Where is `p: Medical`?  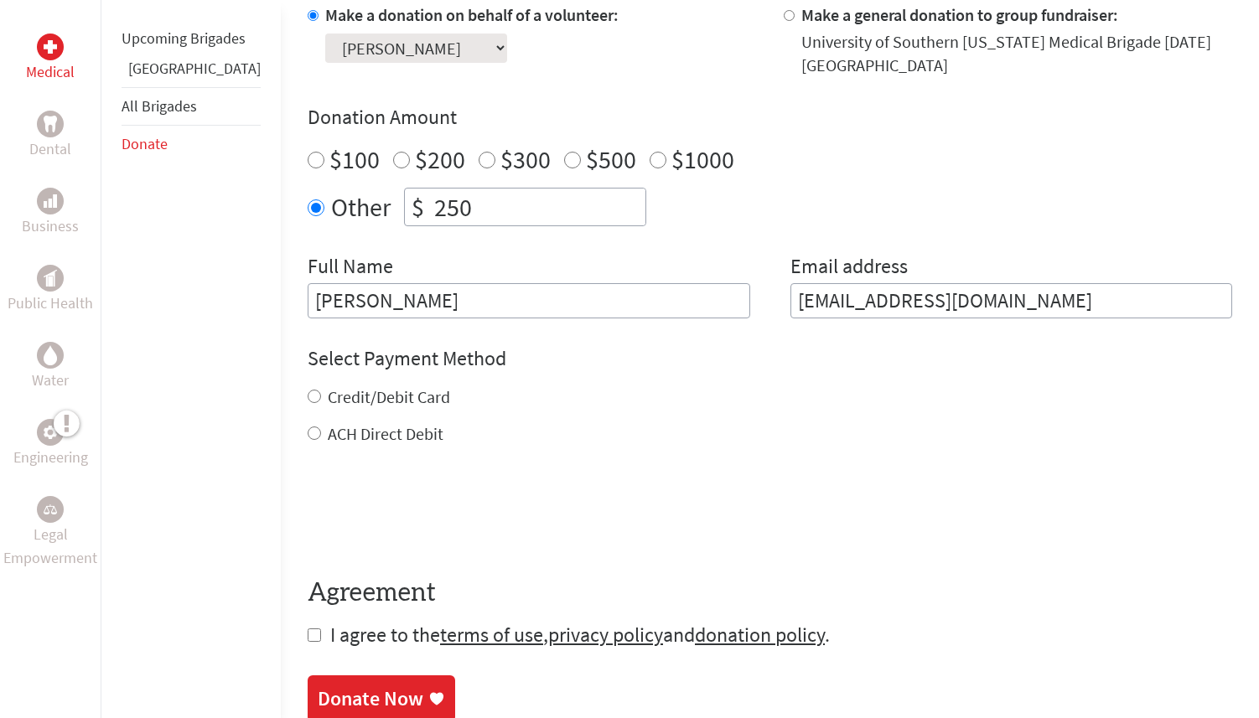
p: Medical is located at coordinates (50, 72).